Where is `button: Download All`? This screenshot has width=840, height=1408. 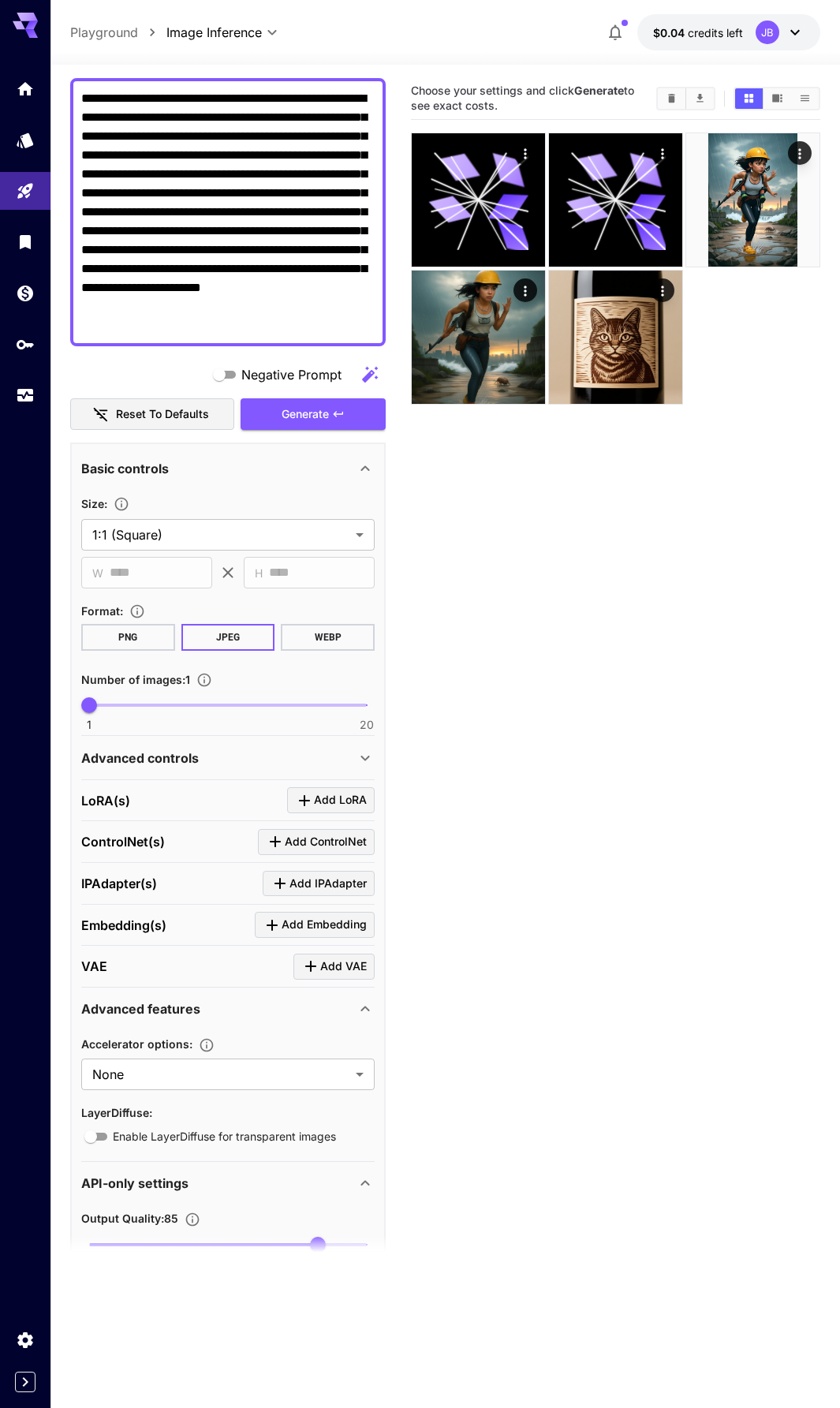 button: Download All is located at coordinates (700, 98).